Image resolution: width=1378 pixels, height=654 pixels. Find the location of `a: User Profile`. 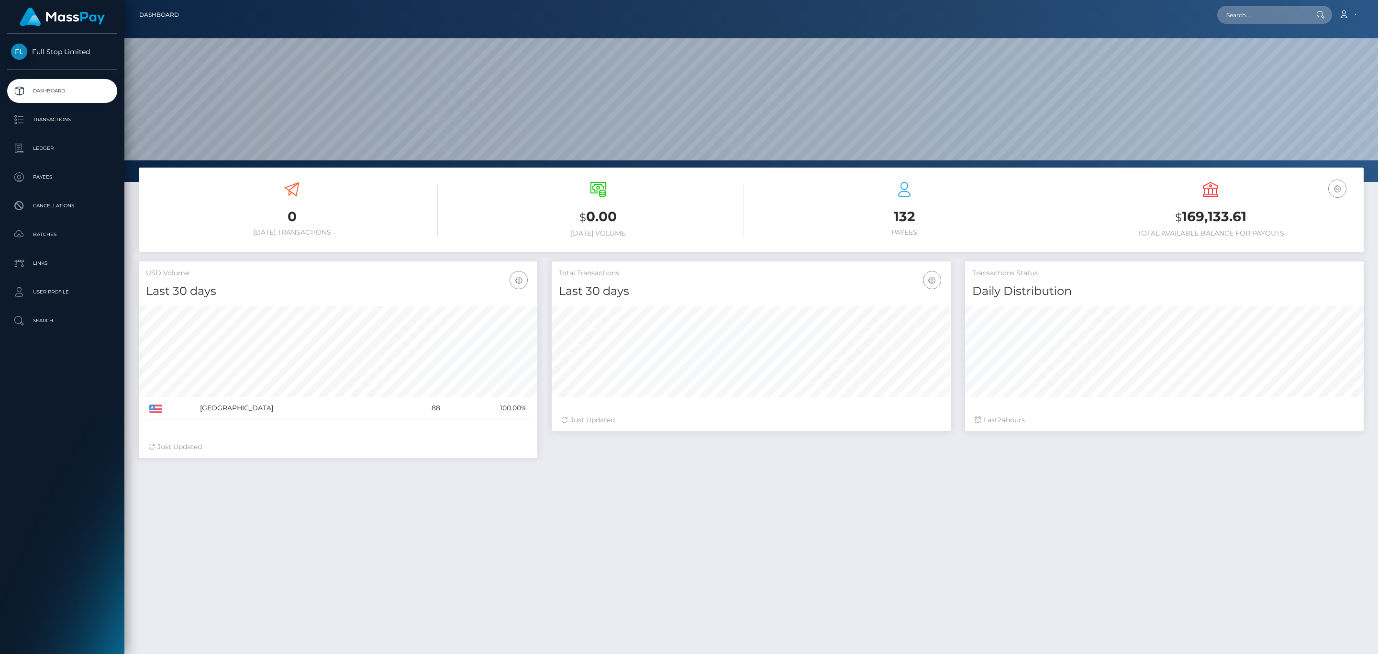

a: User Profile is located at coordinates (62, 292).